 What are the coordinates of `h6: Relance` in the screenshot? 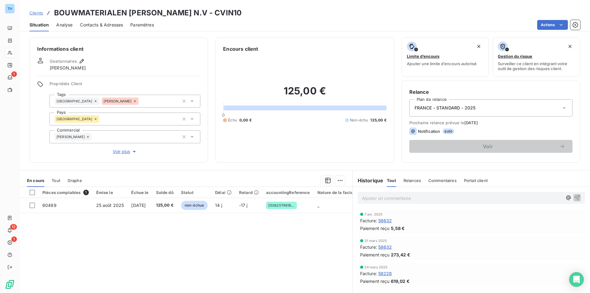 It's located at (491, 92).